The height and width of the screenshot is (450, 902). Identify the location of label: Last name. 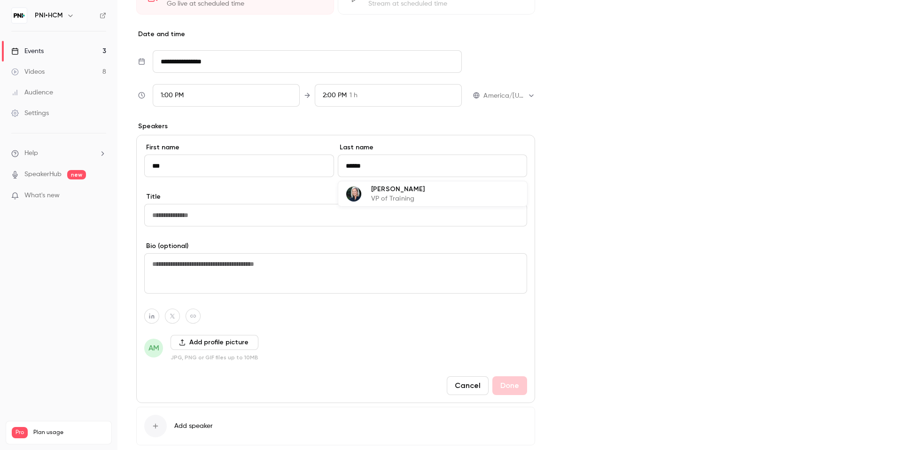
(433, 148).